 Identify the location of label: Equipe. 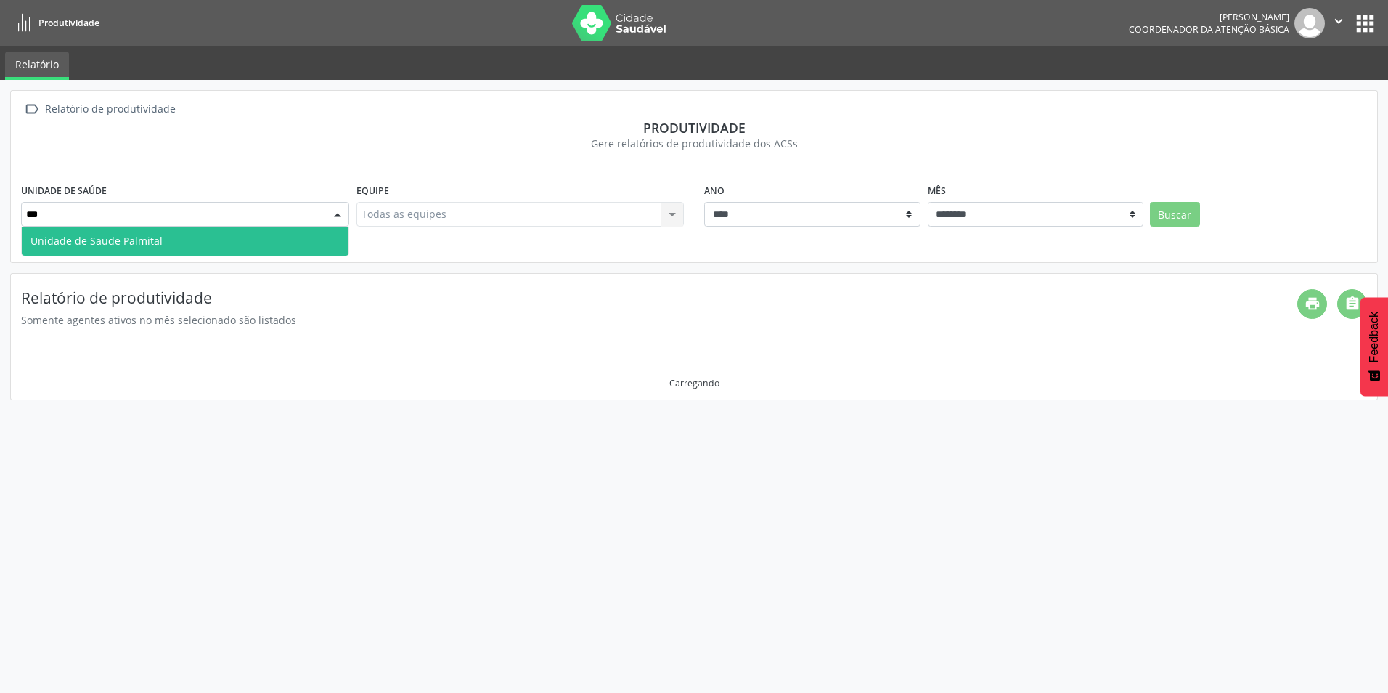
(372, 190).